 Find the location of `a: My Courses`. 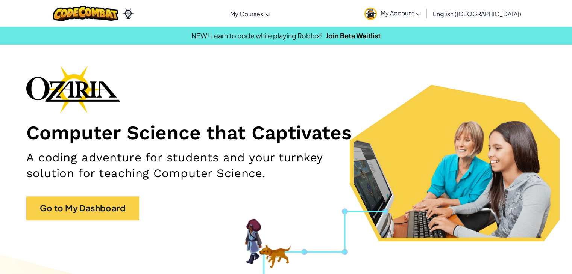

a: My Courses is located at coordinates (250, 14).